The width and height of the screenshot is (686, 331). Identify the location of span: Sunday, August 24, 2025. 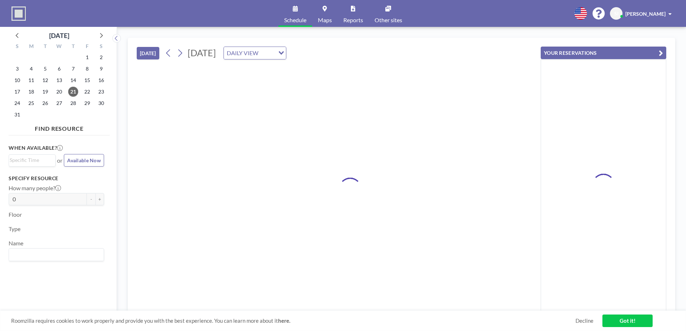
(17, 103).